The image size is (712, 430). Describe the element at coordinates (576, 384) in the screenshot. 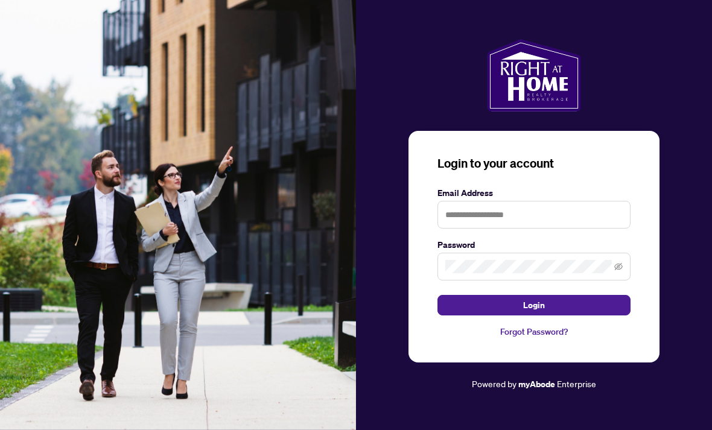

I see `span: Enterprise` at that location.